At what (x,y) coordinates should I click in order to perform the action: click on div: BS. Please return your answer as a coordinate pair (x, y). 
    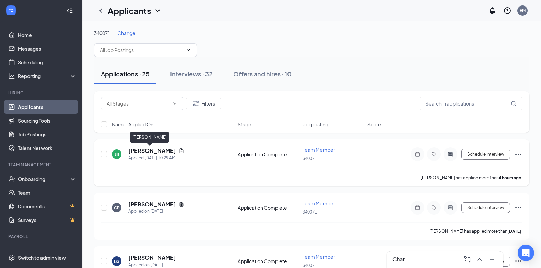
    Looking at the image, I should click on (117, 262).